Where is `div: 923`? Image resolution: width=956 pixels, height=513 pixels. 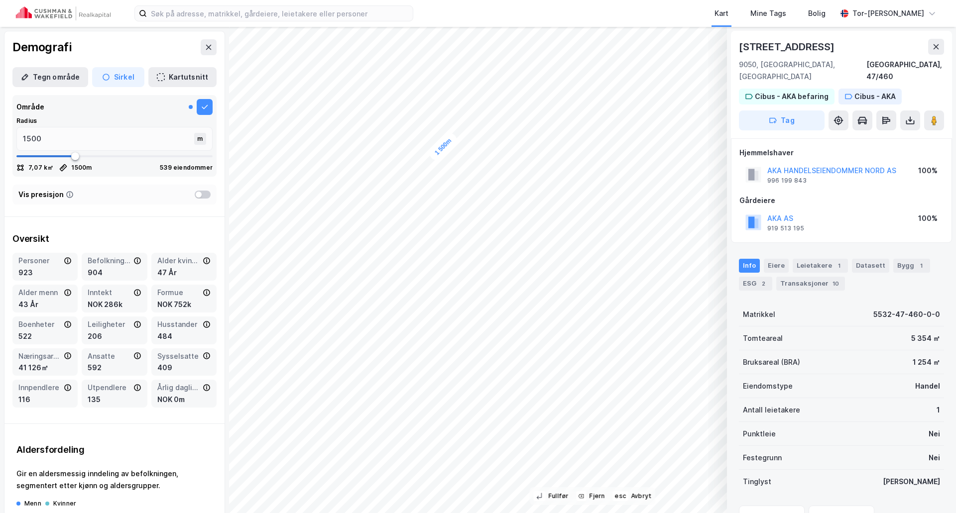 div: 923 is located at coordinates (45, 273).